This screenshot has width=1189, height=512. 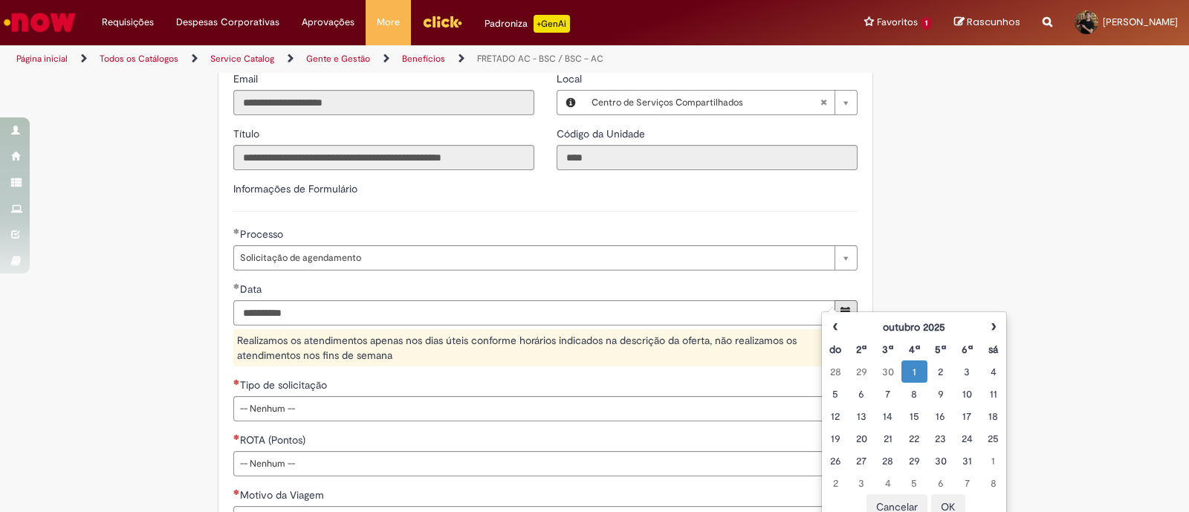 What do you see at coordinates (897, 22) in the screenshot?
I see `span: Favoritos` at bounding box center [897, 22].